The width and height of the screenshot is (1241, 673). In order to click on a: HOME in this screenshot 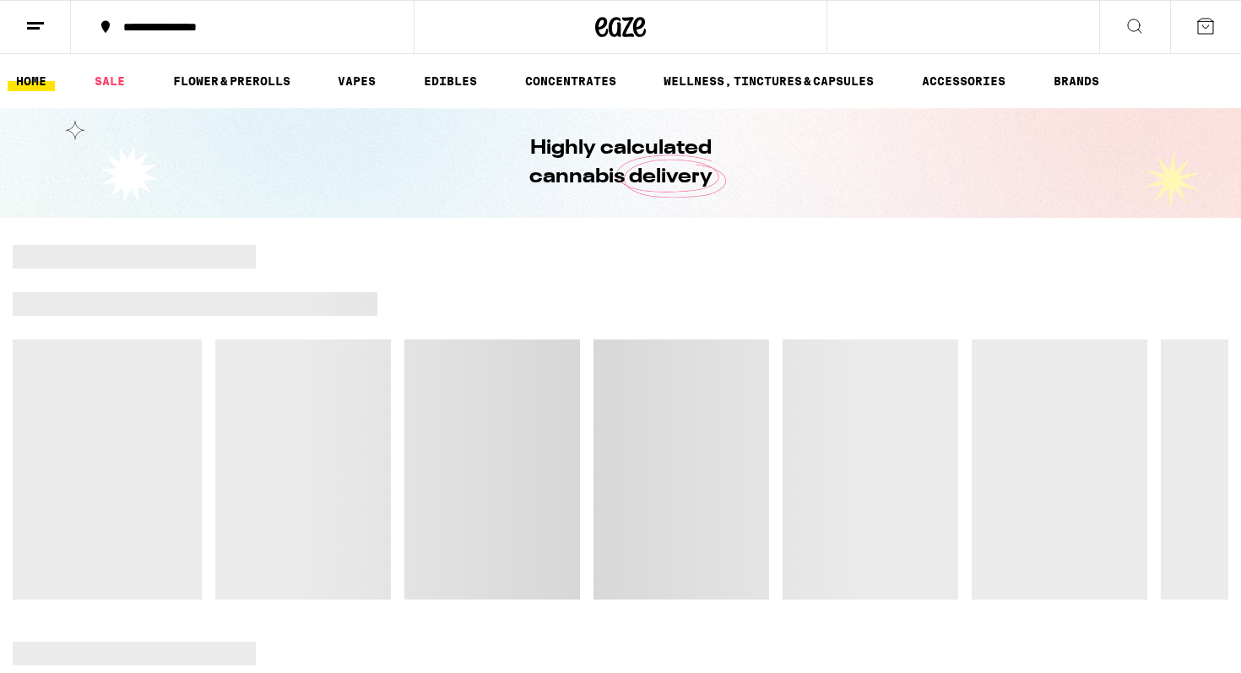, I will do `click(31, 81)`.